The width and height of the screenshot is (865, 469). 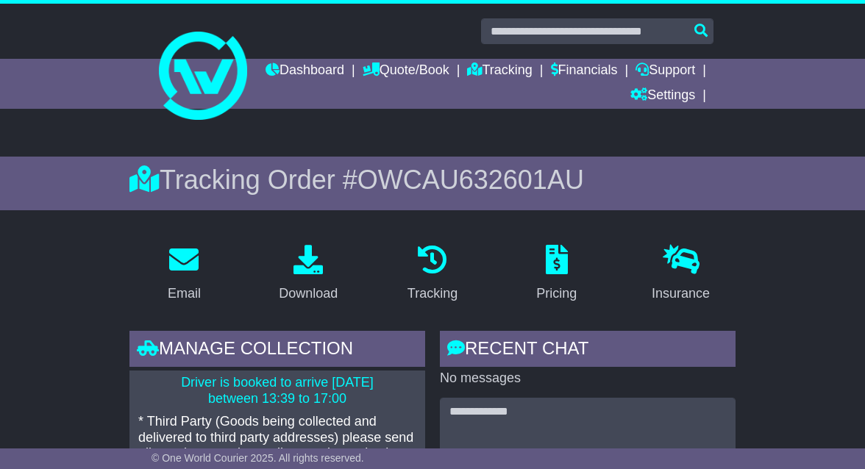 I want to click on div: Download, so click(x=308, y=293).